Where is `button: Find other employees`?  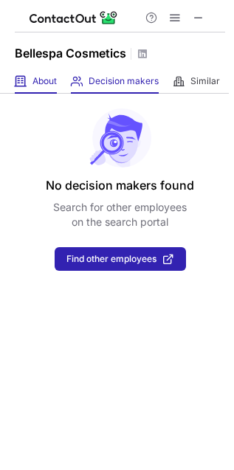 button: Find other employees is located at coordinates (120, 259).